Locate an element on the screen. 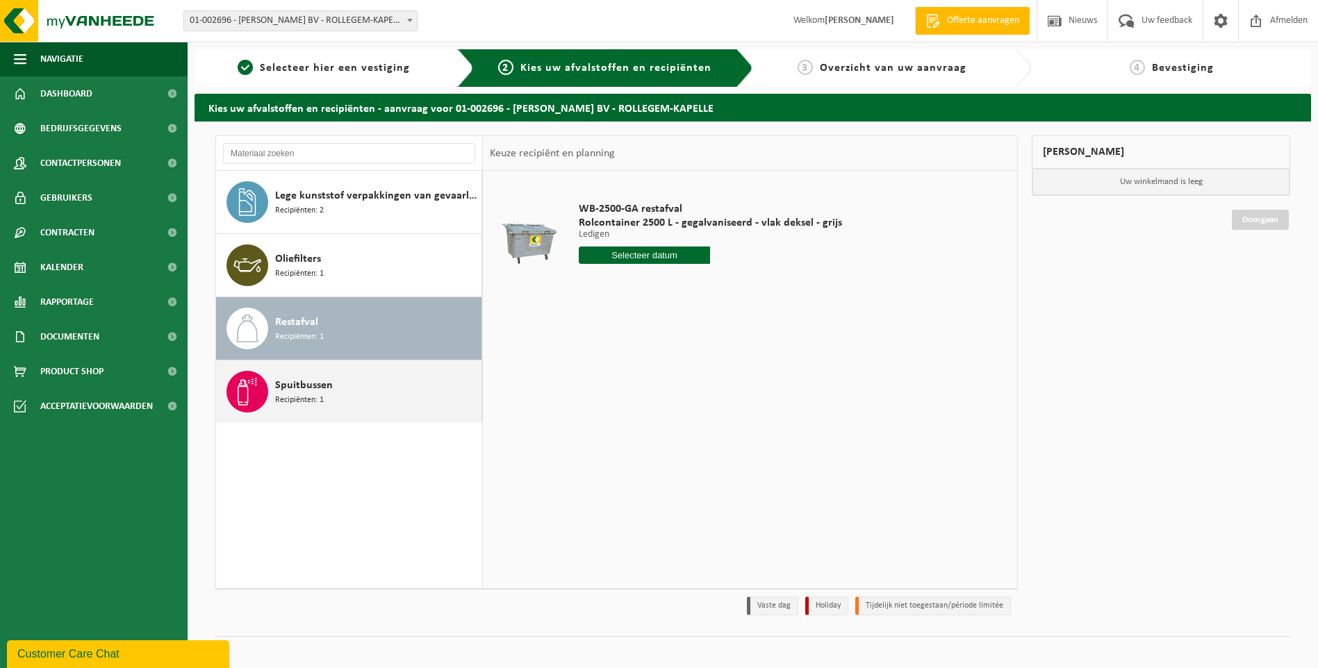 Image resolution: width=1318 pixels, height=668 pixels. input: Materiaal zoeken is located at coordinates (349, 153).